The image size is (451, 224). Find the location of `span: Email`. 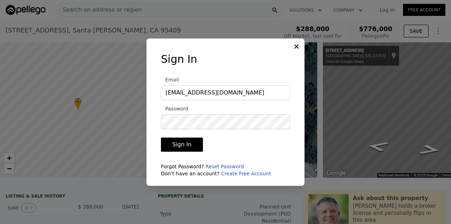

span: Email is located at coordinates (170, 80).